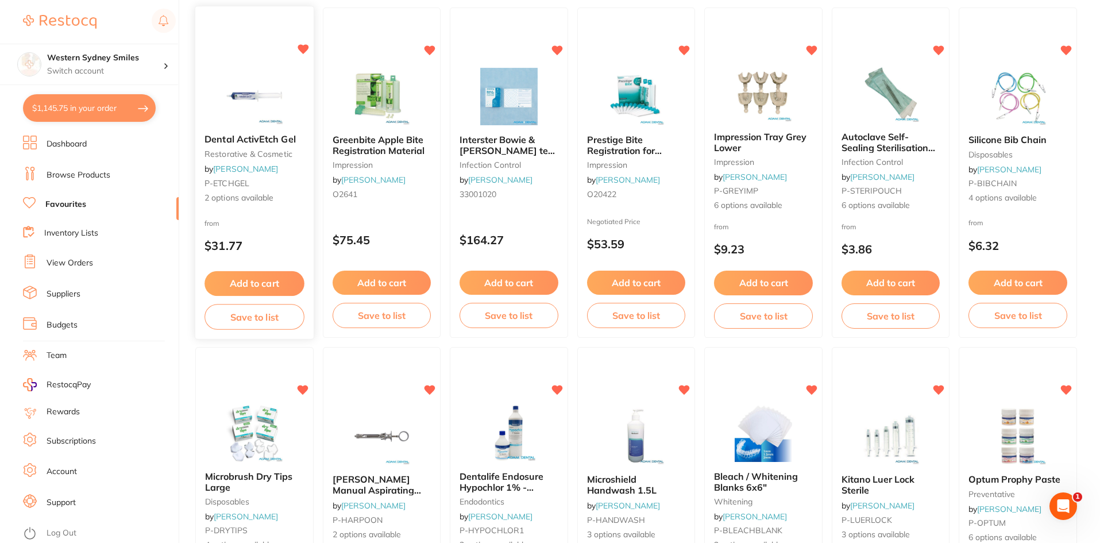 This screenshot has height=543, width=1100. What do you see at coordinates (1018, 97) in the screenshot?
I see `img: Silicone Bib Chain` at bounding box center [1018, 97].